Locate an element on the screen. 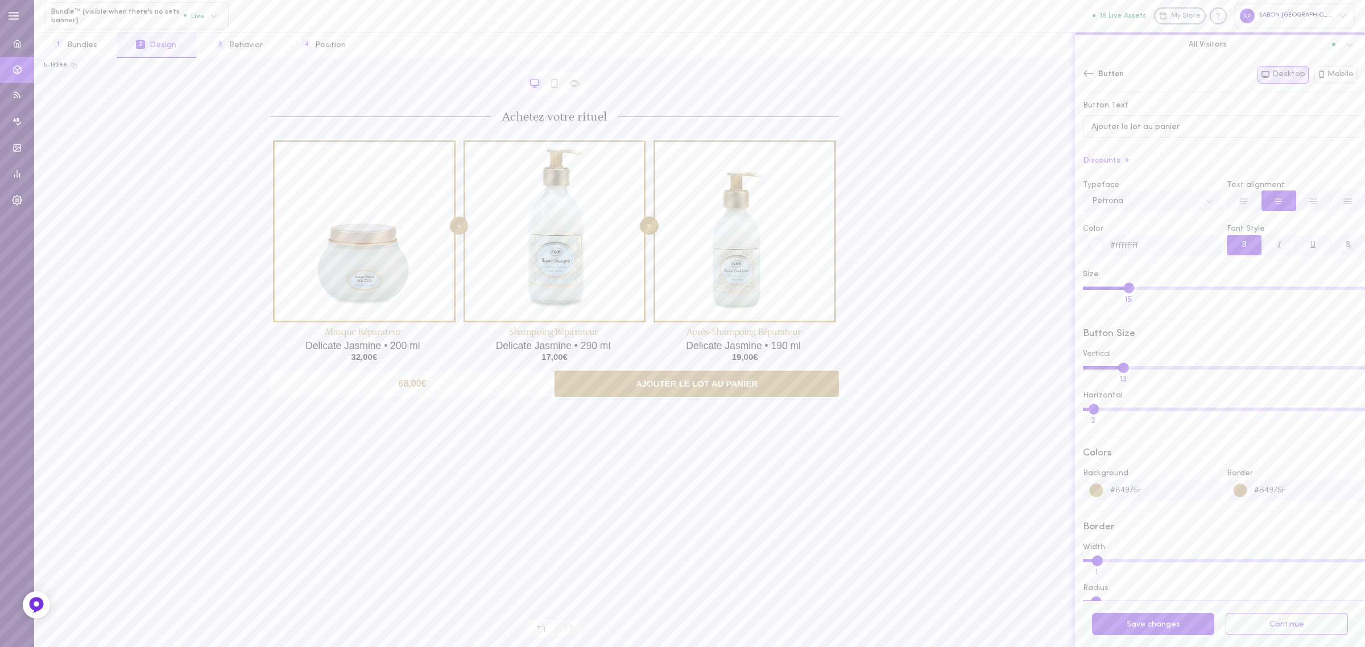 The width and height of the screenshot is (1365, 647). span: My Store is located at coordinates (1186, 16).